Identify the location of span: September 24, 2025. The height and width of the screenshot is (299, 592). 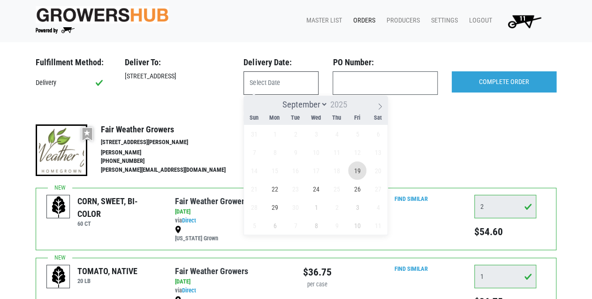
(316, 188).